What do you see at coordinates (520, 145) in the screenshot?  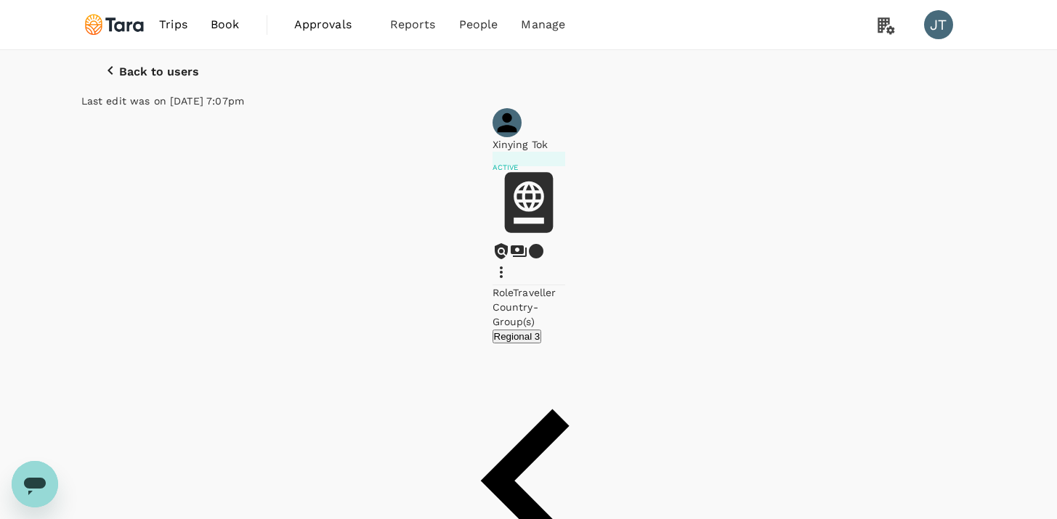 I see `span: Xinying Tok` at bounding box center [520, 145].